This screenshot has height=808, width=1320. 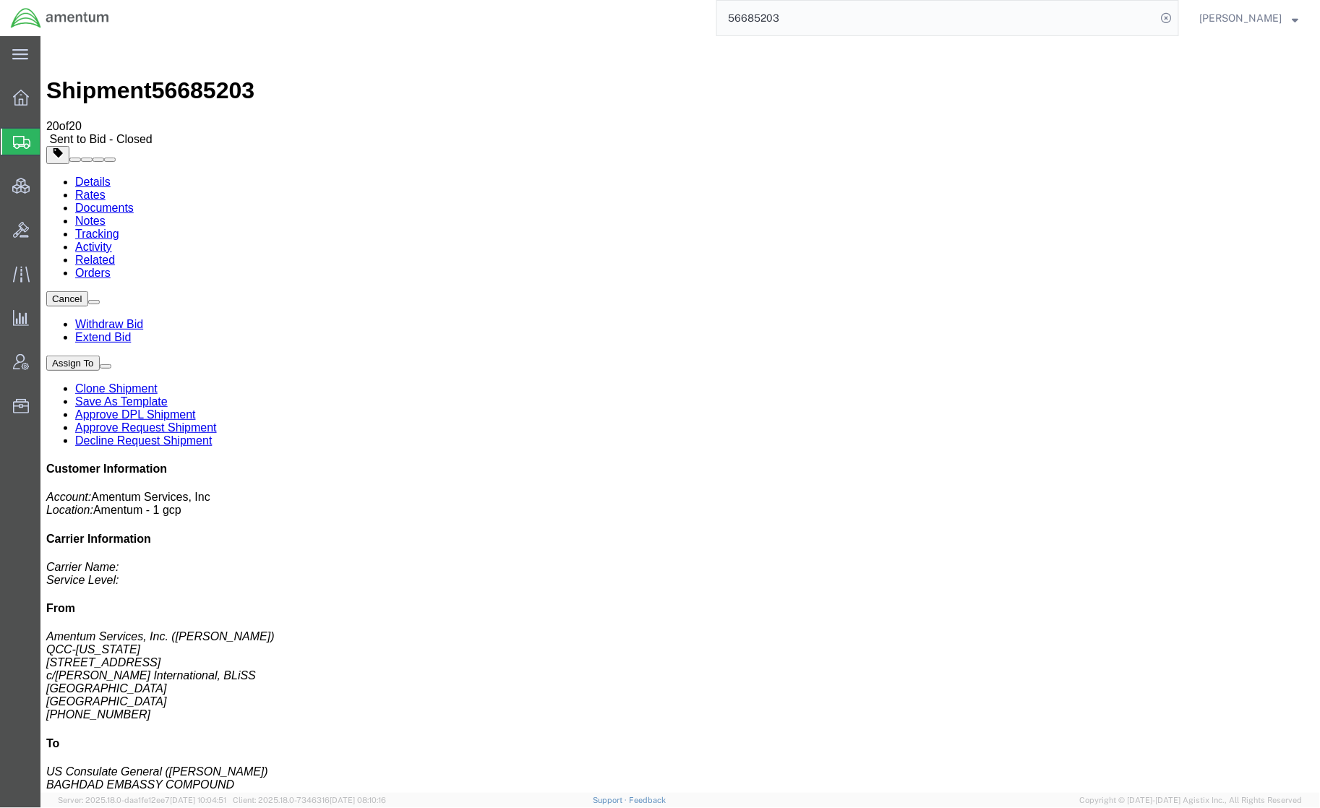 What do you see at coordinates (937, 18) in the screenshot?
I see `input: Search for shipment number, reference number` at bounding box center [937, 18].